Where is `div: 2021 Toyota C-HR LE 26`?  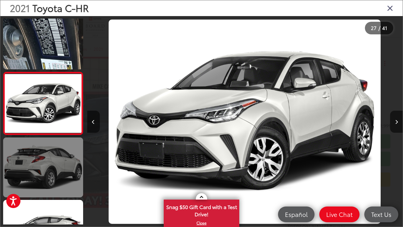 div: 2021 Toyota C-HR LE 26 is located at coordinates (245, 122).